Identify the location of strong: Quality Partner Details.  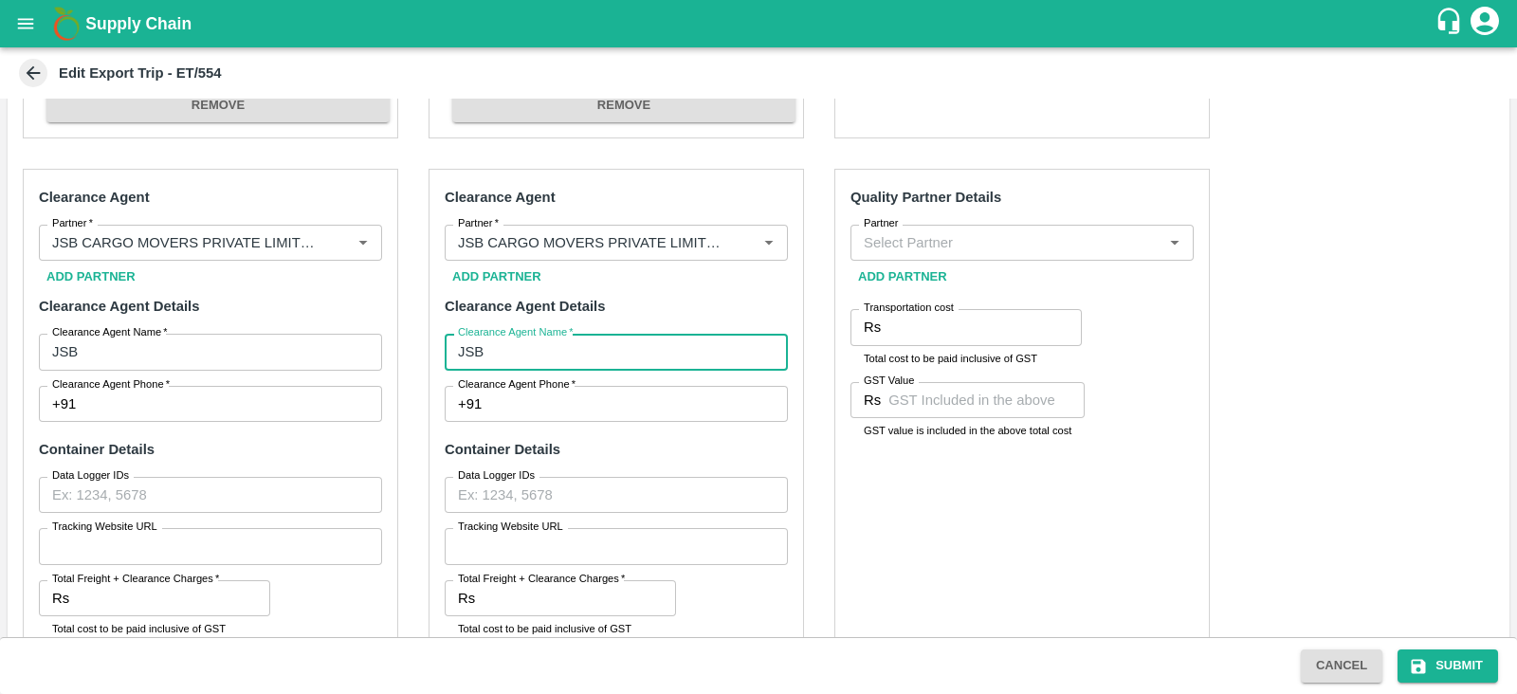
(925, 197).